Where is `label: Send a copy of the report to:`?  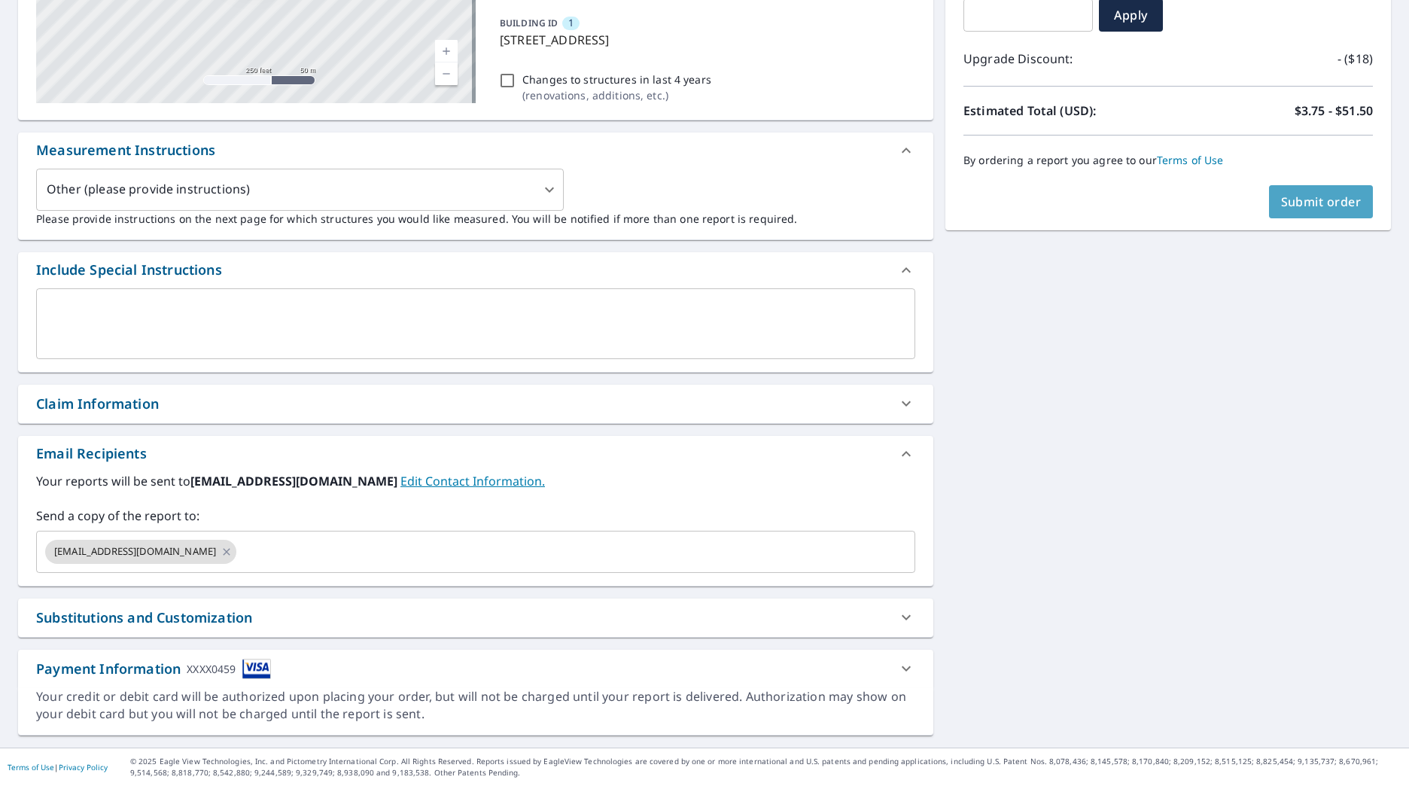
label: Send a copy of the report to: is located at coordinates (476, 516).